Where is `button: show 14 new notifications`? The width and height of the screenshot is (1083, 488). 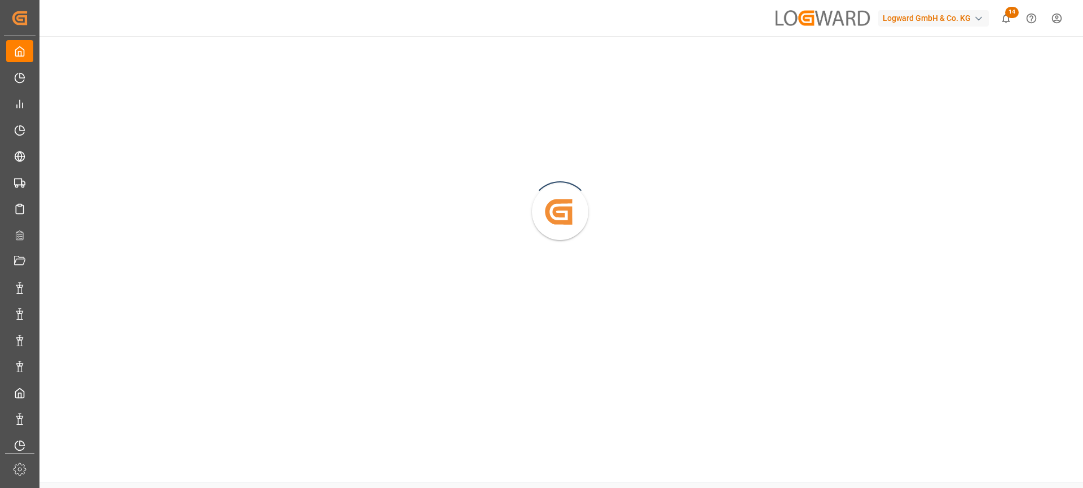
button: show 14 new notifications is located at coordinates (1006, 18).